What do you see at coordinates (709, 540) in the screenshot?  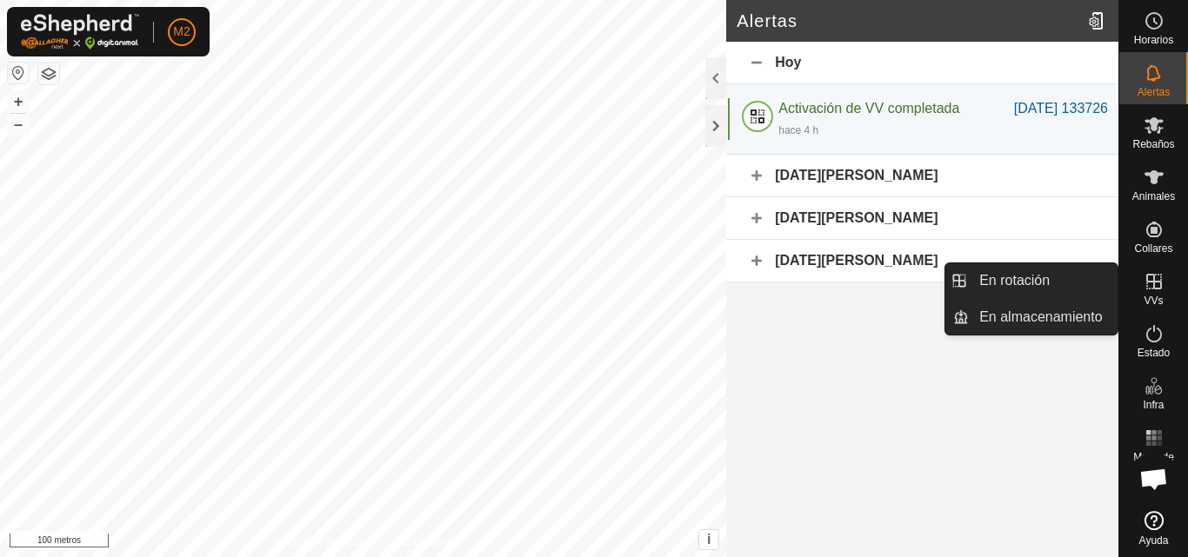 I see `button: i` at bounding box center [709, 540].